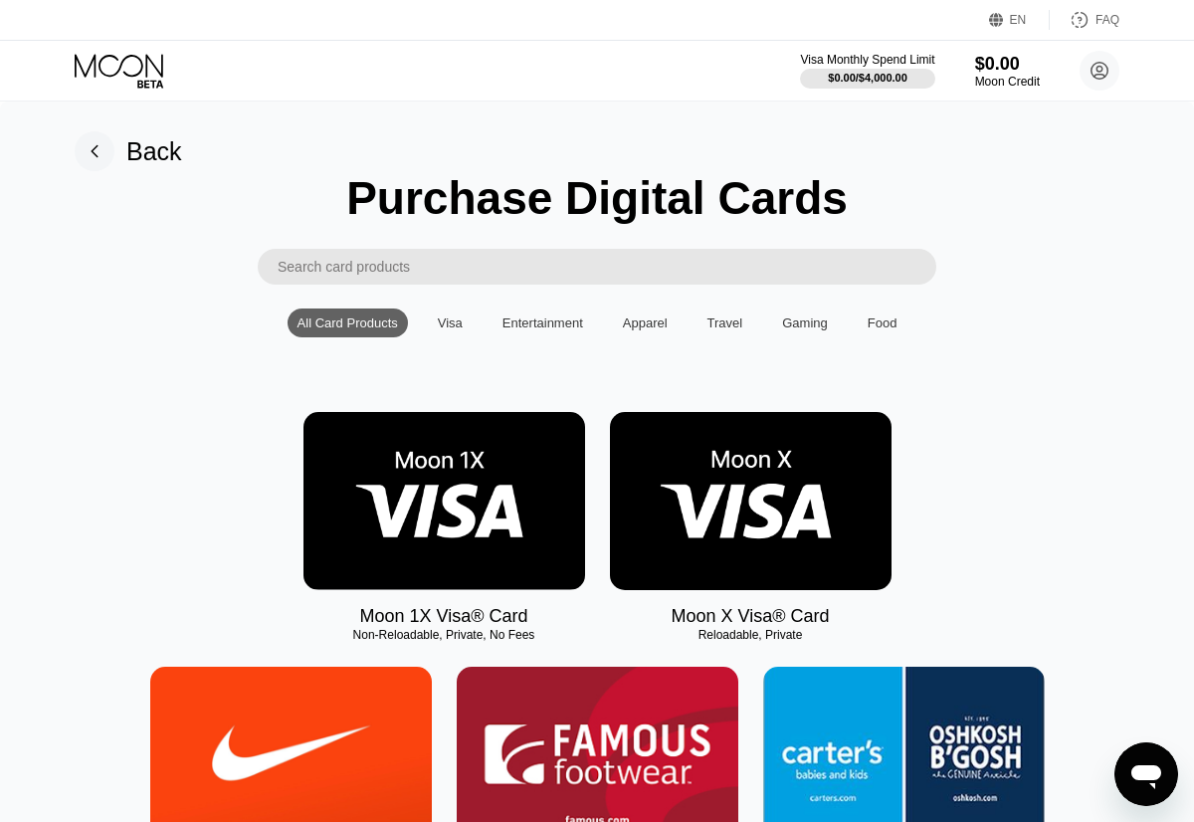 This screenshot has width=1194, height=822. Describe the element at coordinates (867, 71) in the screenshot. I see `div: Visa Monthly Spend Limit$0.00/$4,000.00` at that location.